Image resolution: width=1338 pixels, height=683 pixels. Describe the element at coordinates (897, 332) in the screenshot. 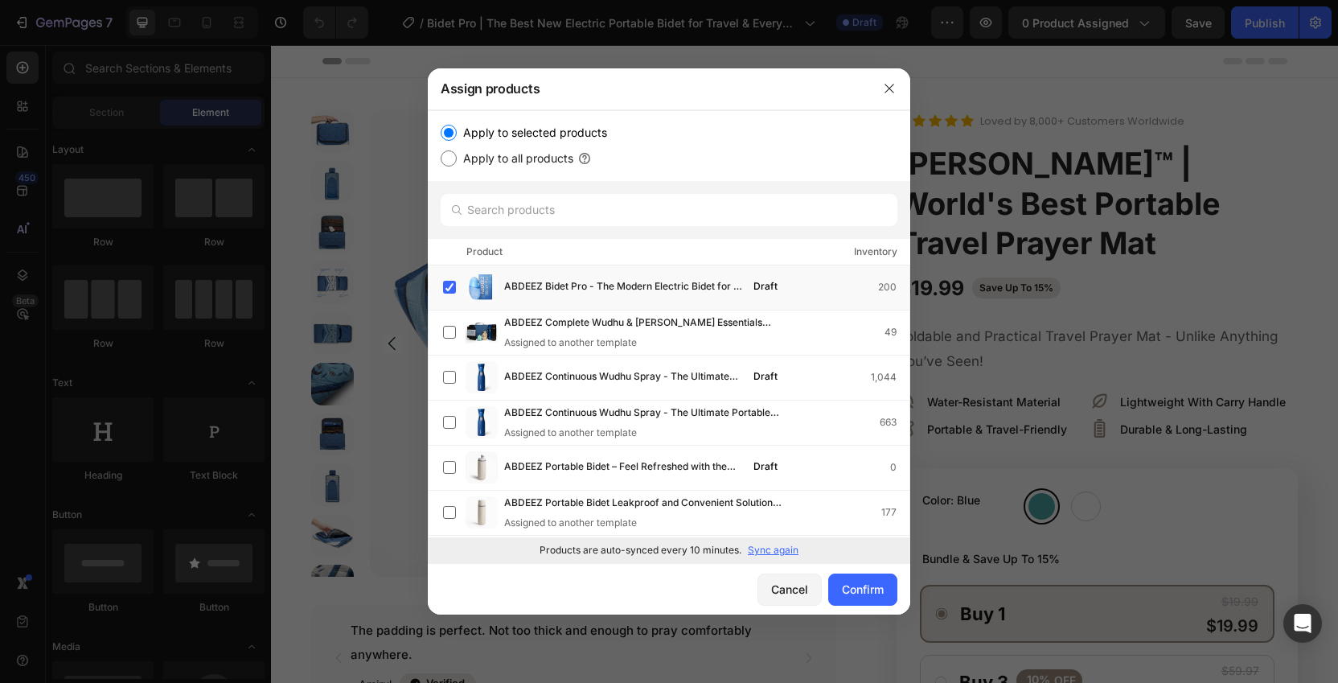

I see `div: 49` at that location.